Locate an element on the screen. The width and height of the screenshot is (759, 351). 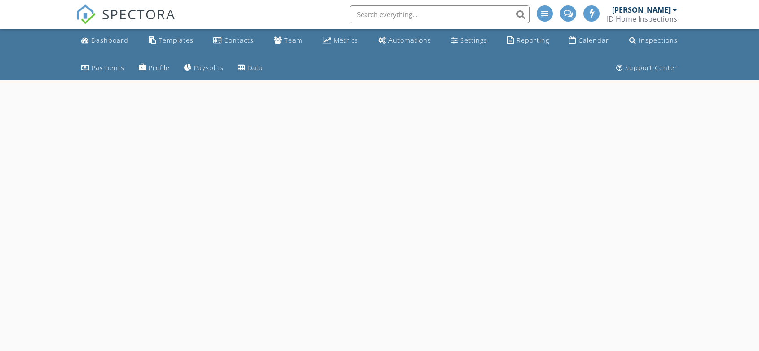
span: SPECTORA is located at coordinates (139, 14).